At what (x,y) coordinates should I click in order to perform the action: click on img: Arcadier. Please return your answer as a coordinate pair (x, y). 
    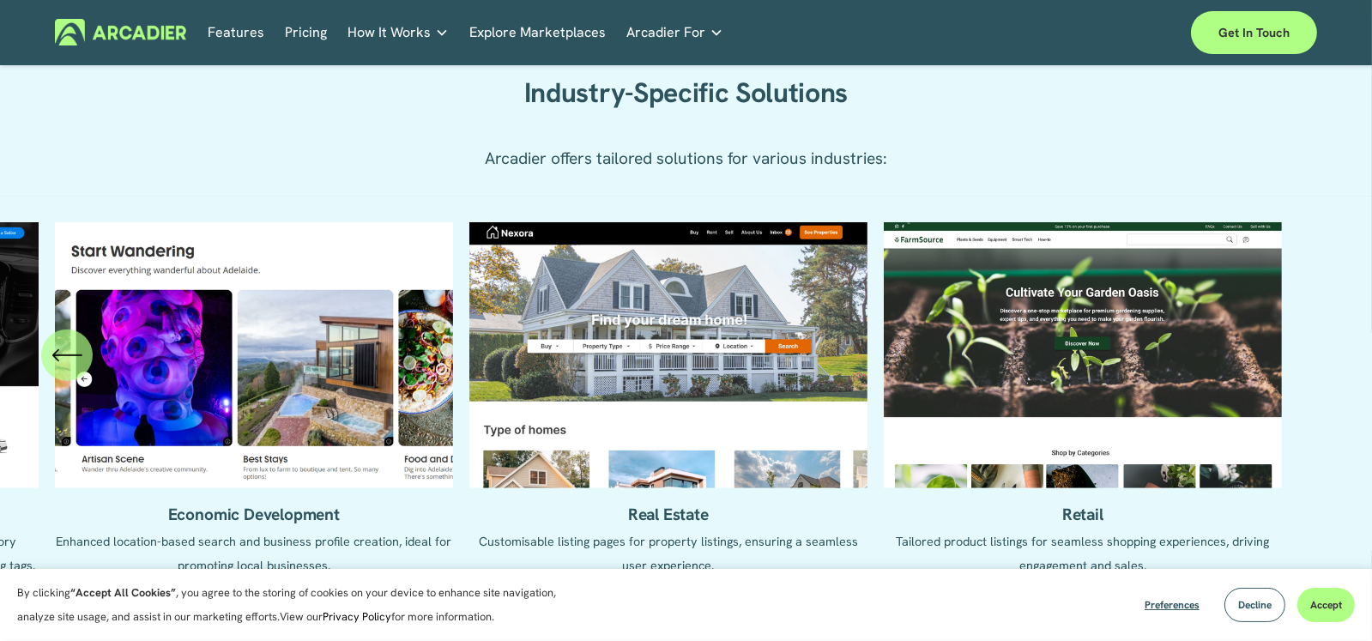
    Looking at the image, I should click on (120, 32).